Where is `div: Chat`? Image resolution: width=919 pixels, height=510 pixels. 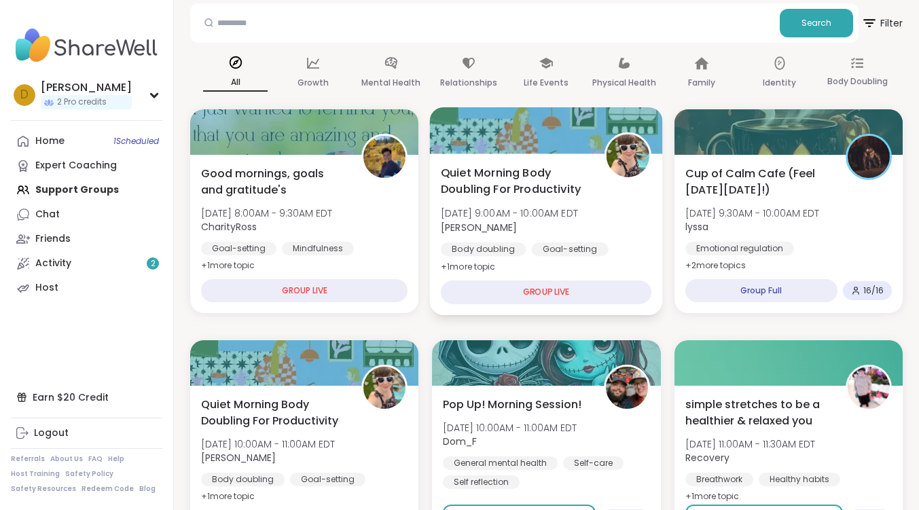
div: Chat is located at coordinates (48, 215).